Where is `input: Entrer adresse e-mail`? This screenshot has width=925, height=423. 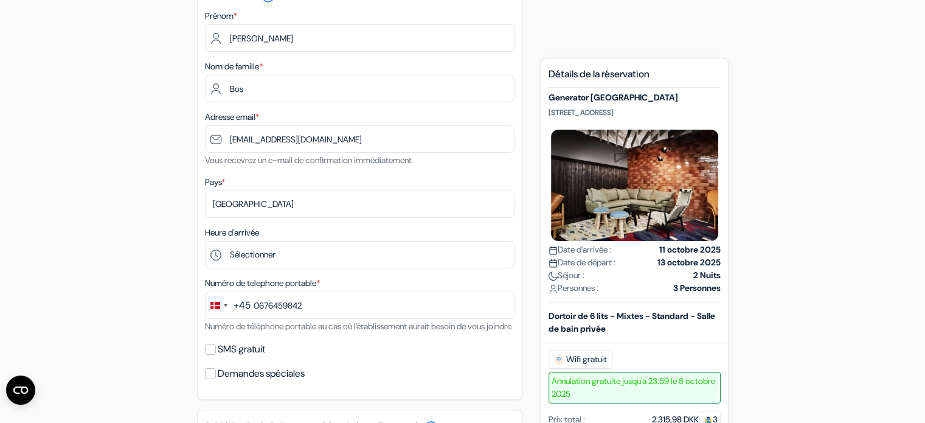
input: Entrer adresse e-mail is located at coordinates (360, 139).